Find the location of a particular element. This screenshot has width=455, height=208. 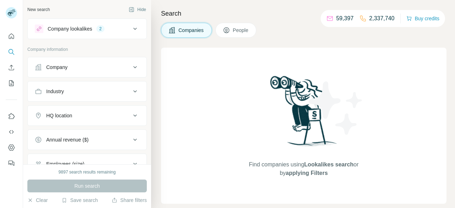

h4: Search is located at coordinates (303, 13).